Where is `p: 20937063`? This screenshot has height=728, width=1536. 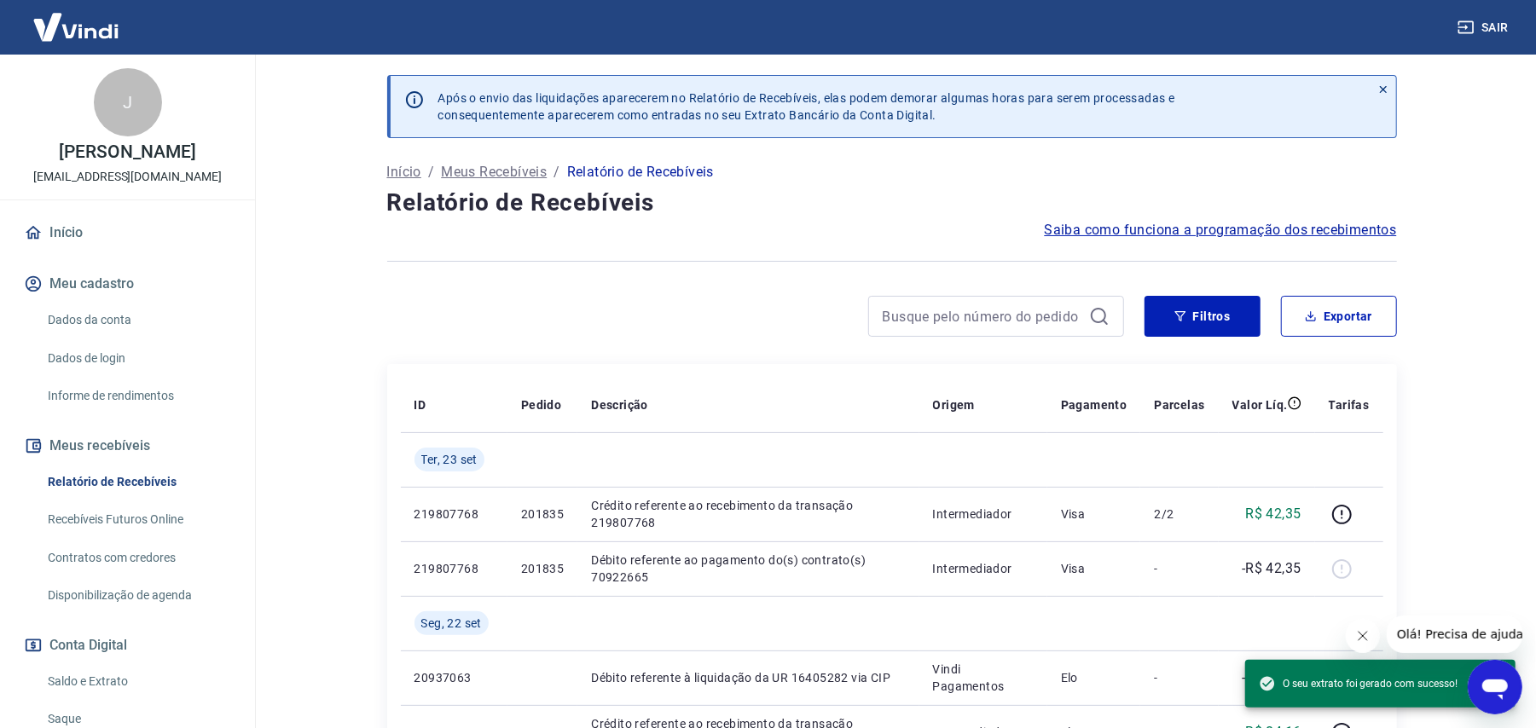 p: 20937063 is located at coordinates (454, 678).